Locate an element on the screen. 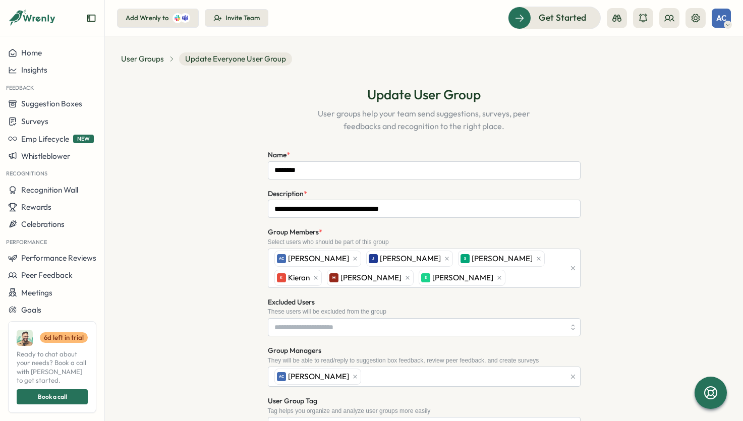  h1: Update User Group is located at coordinates (424, 94).